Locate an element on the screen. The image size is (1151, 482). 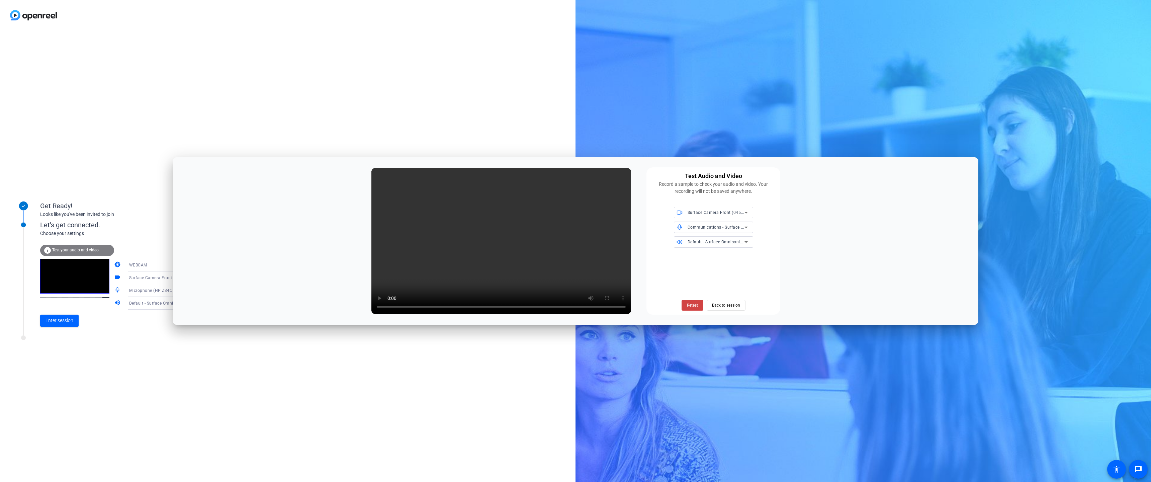
mat-icon: mic_none is located at coordinates (118, 291).